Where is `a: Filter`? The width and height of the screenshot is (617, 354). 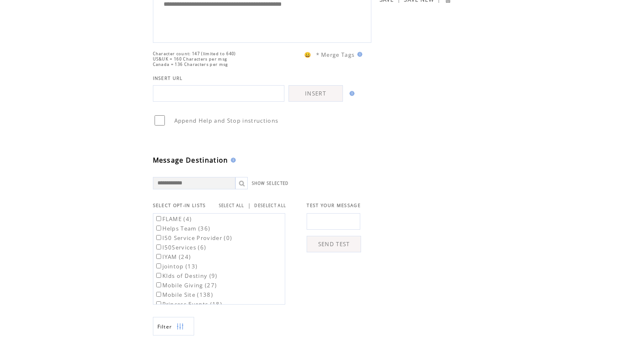
a: Filter is located at coordinates (173, 326).